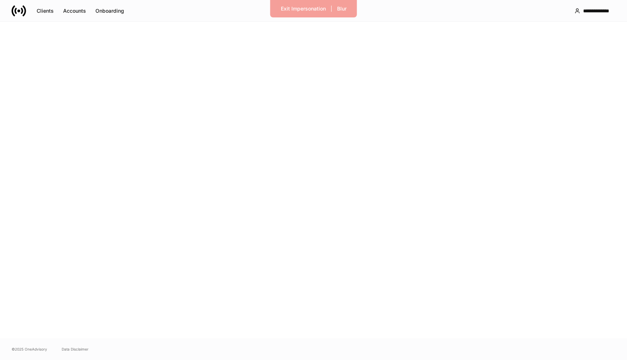 The width and height of the screenshot is (627, 360). What do you see at coordinates (74, 11) in the screenshot?
I see `button: Accounts` at bounding box center [74, 11].